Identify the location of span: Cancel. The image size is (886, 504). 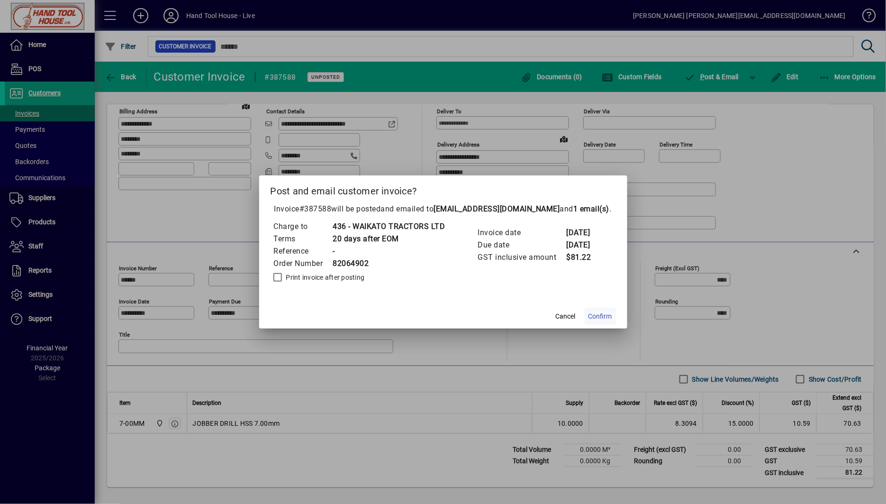
(566, 316).